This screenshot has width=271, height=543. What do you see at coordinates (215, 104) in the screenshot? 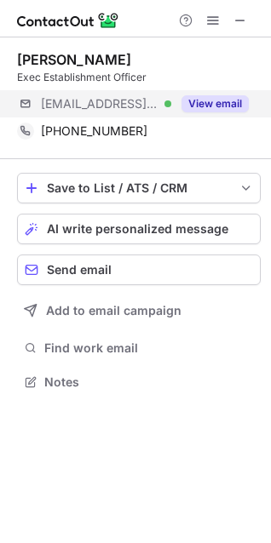
I see `button: Reveal Button` at bounding box center [215, 104].